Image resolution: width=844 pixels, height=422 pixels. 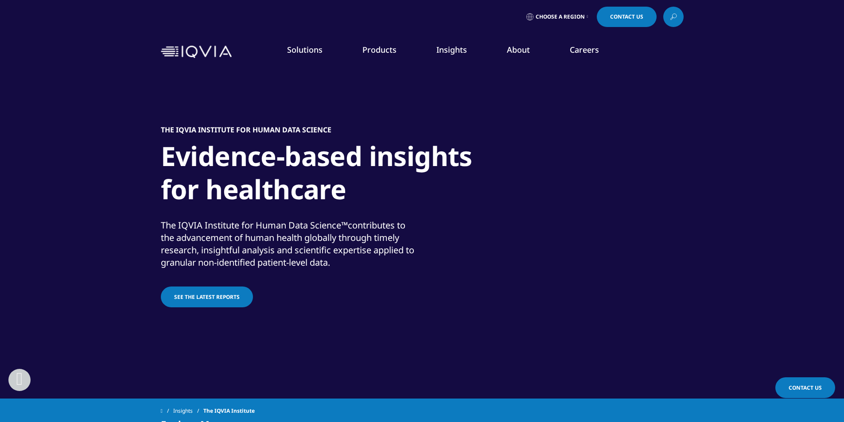 I want to click on a: Careers, so click(x=585, y=50).